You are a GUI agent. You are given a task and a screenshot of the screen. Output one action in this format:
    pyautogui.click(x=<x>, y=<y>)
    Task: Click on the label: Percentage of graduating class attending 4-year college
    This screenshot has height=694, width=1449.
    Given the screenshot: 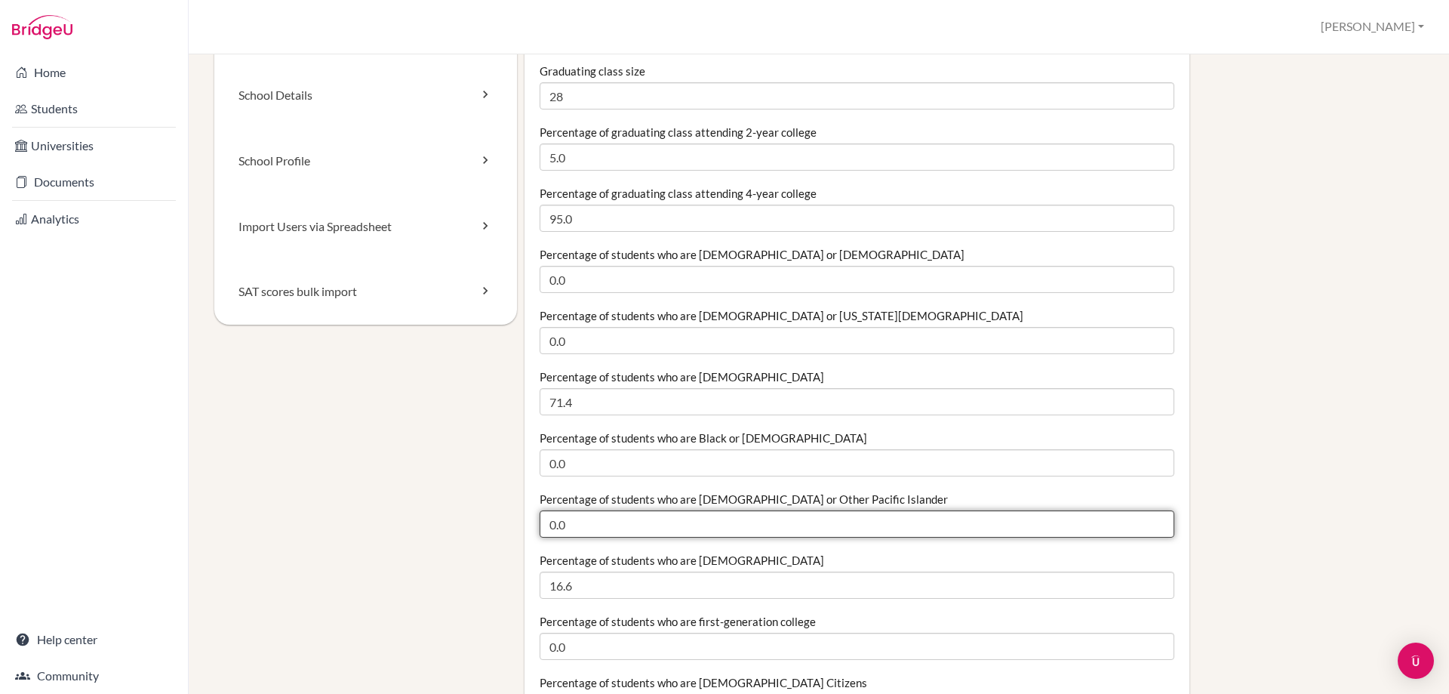 What is the action you would take?
    pyautogui.click(x=678, y=193)
    